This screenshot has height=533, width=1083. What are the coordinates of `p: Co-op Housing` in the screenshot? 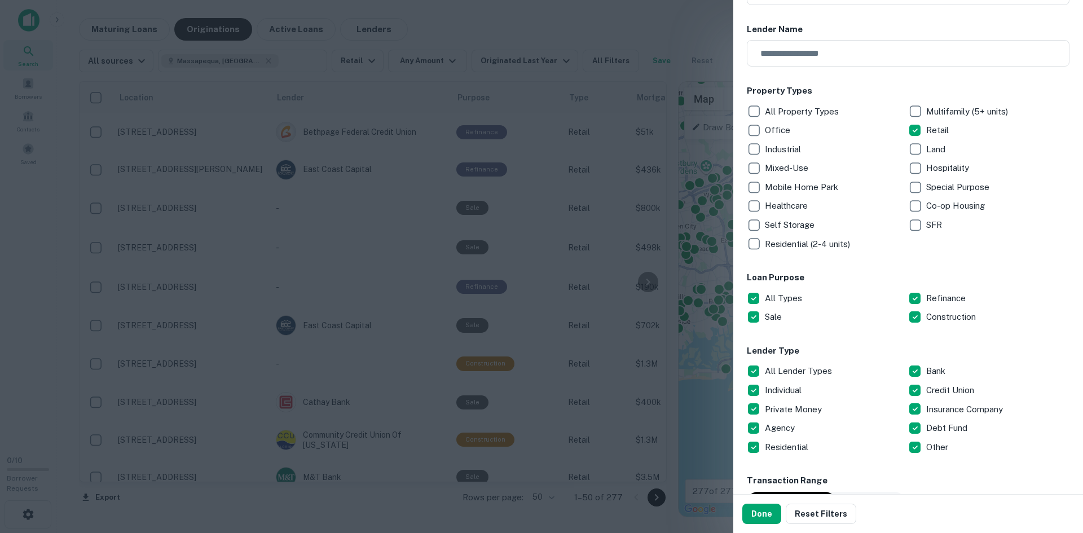 It's located at (957, 206).